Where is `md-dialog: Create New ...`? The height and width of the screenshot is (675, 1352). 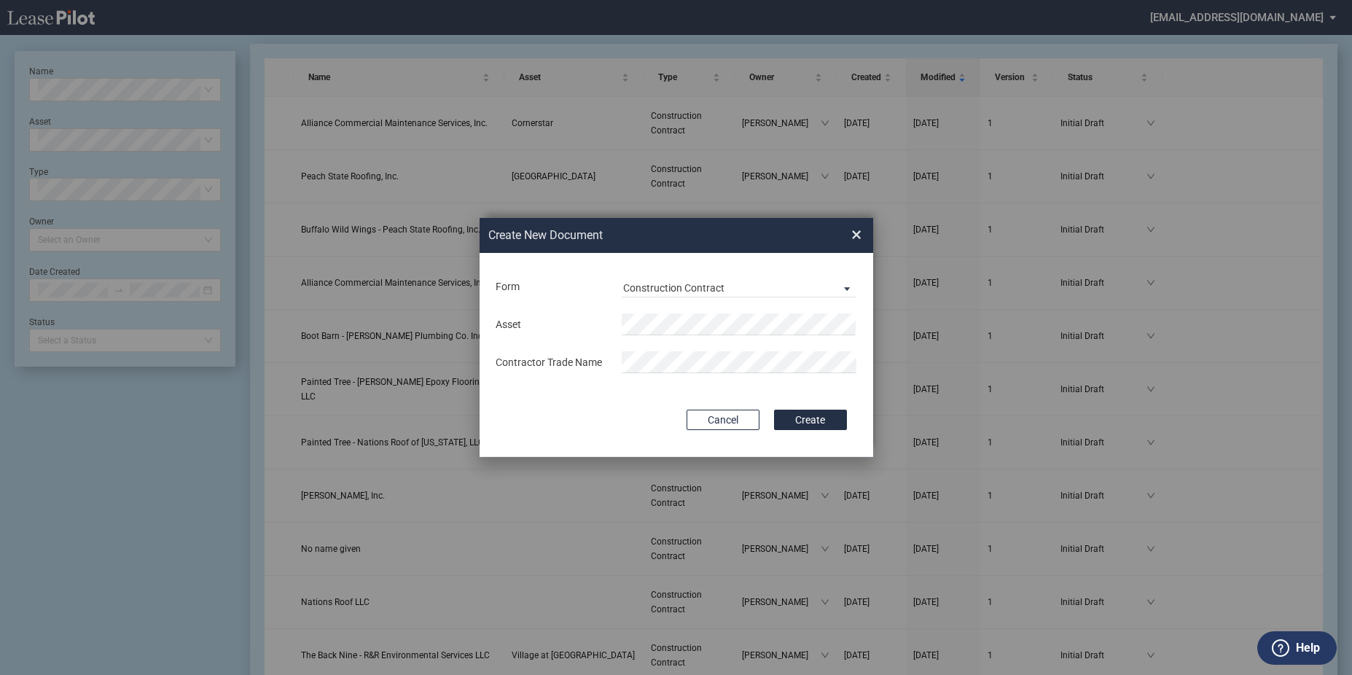 md-dialog: Create New ... is located at coordinates (676, 337).